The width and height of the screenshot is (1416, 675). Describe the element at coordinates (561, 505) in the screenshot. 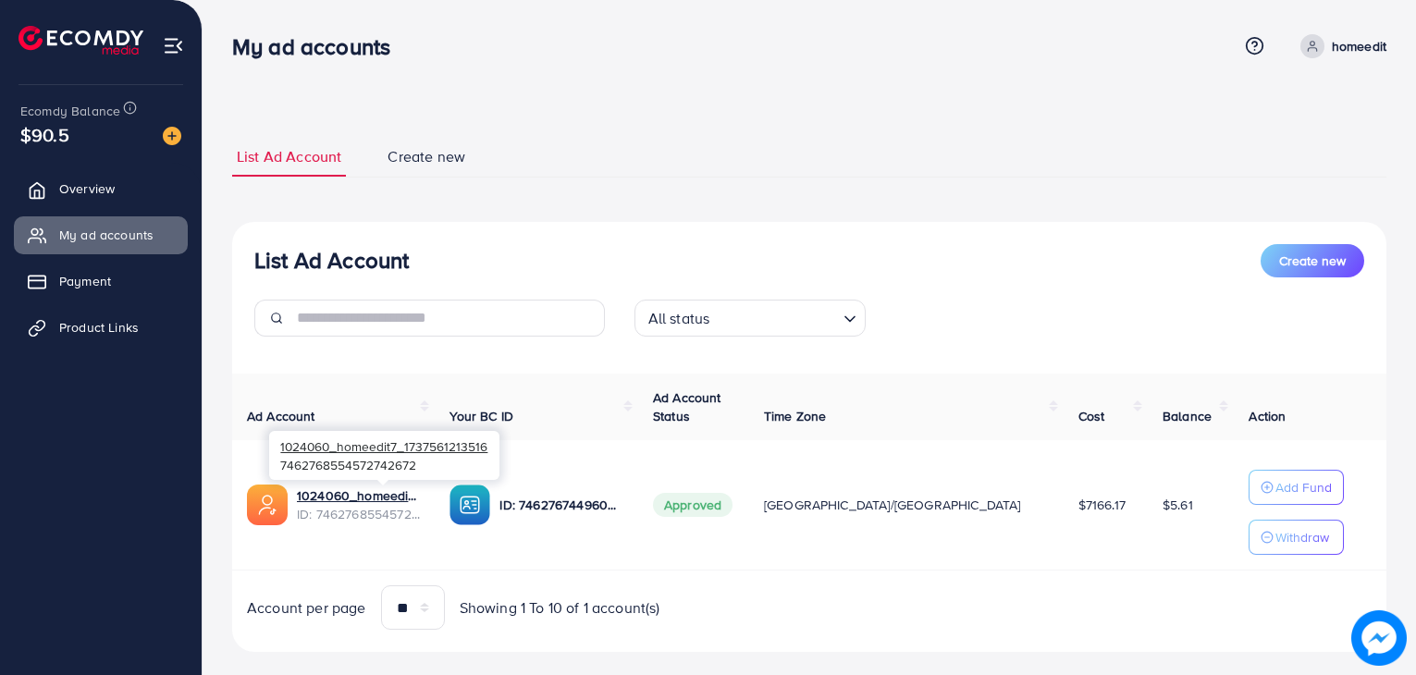

I see `p: ID: 7462767449604177937` at that location.